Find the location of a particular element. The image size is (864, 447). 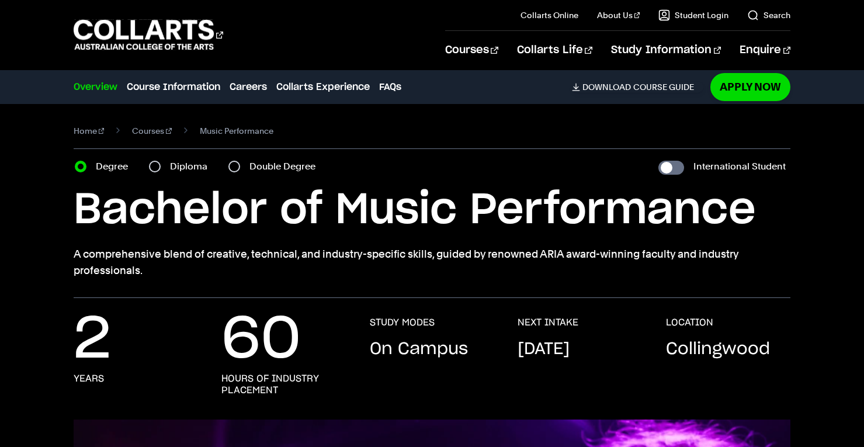

p: 60 is located at coordinates (261, 340).